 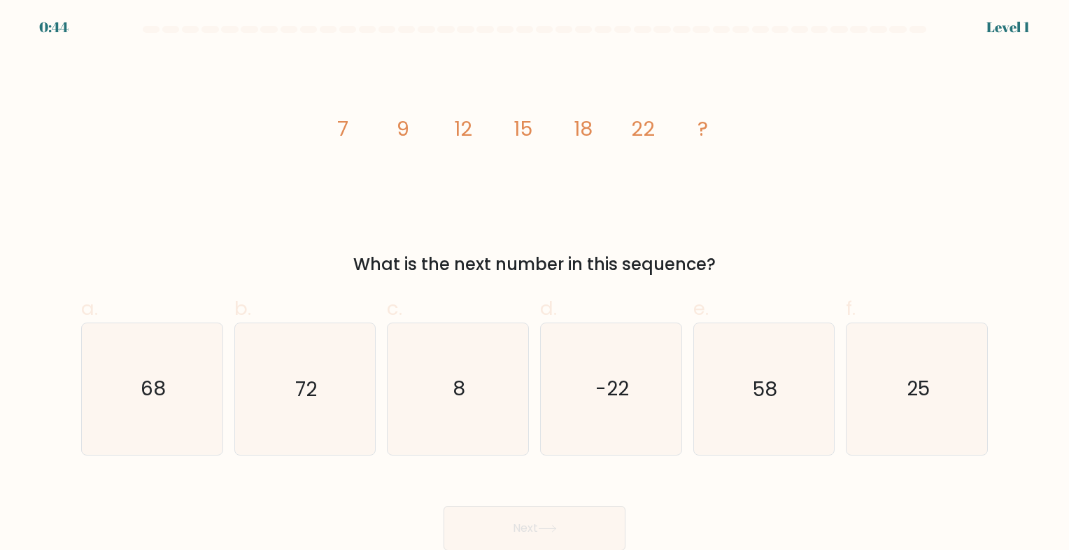 I want to click on tspan: 15, so click(x=523, y=129).